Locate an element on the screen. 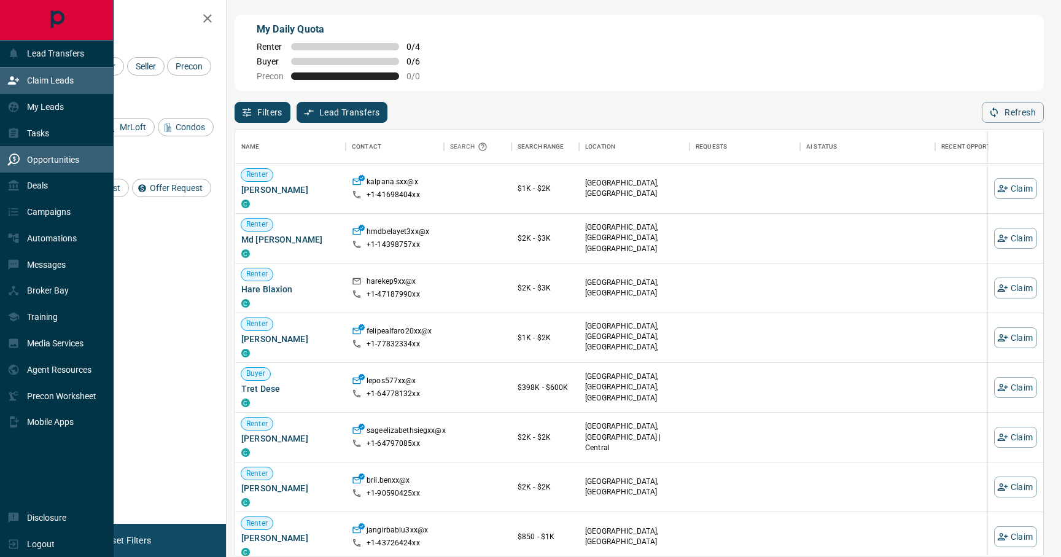 The height and width of the screenshot is (557, 1061). p: +1- 90590425xx is located at coordinates (393, 493).